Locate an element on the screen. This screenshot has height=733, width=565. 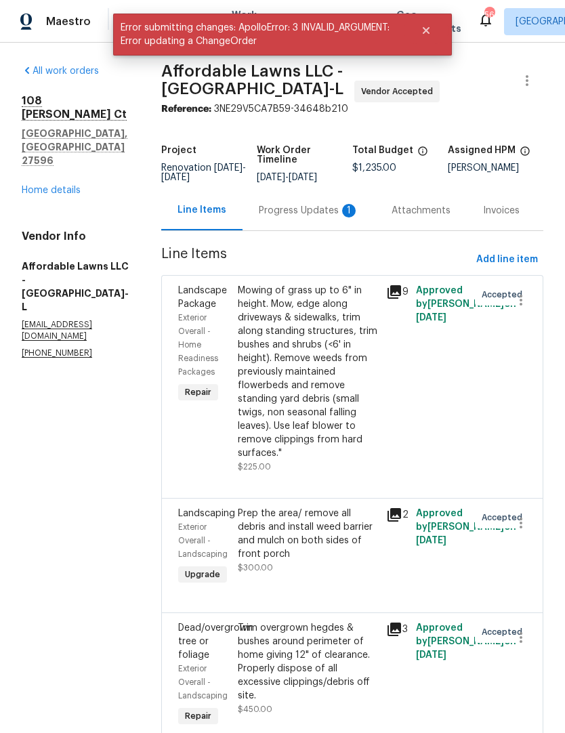
span: Landscape Package is located at coordinates (203, 297).